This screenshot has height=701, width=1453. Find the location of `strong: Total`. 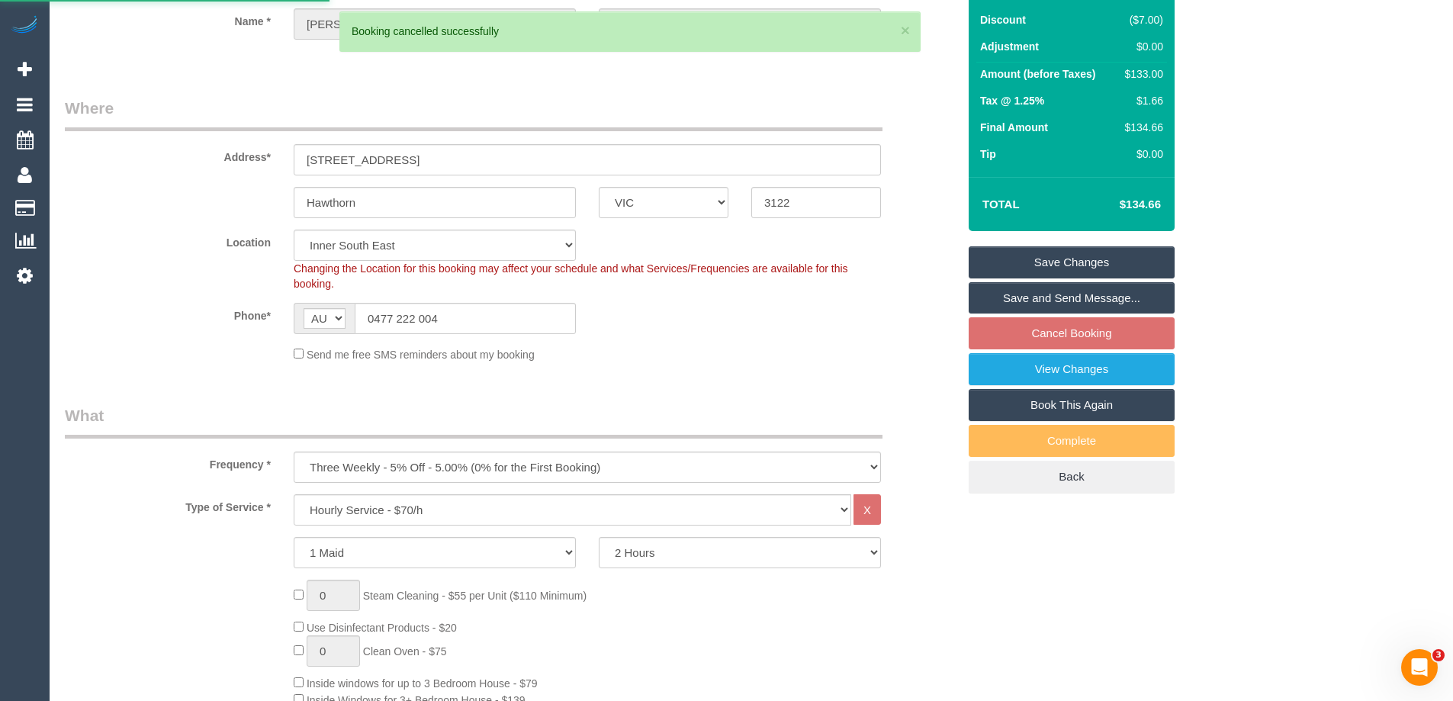

strong: Total is located at coordinates (1001, 204).